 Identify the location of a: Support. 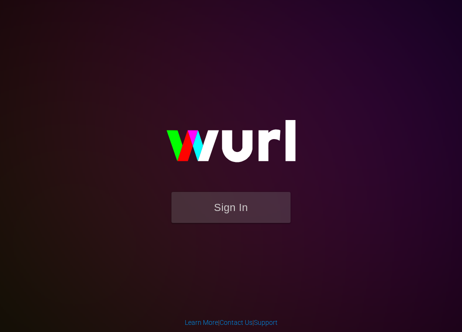
(266, 322).